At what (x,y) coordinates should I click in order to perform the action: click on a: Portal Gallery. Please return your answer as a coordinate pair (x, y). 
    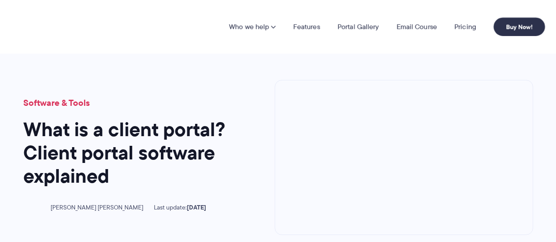
    Looking at the image, I should click on (358, 27).